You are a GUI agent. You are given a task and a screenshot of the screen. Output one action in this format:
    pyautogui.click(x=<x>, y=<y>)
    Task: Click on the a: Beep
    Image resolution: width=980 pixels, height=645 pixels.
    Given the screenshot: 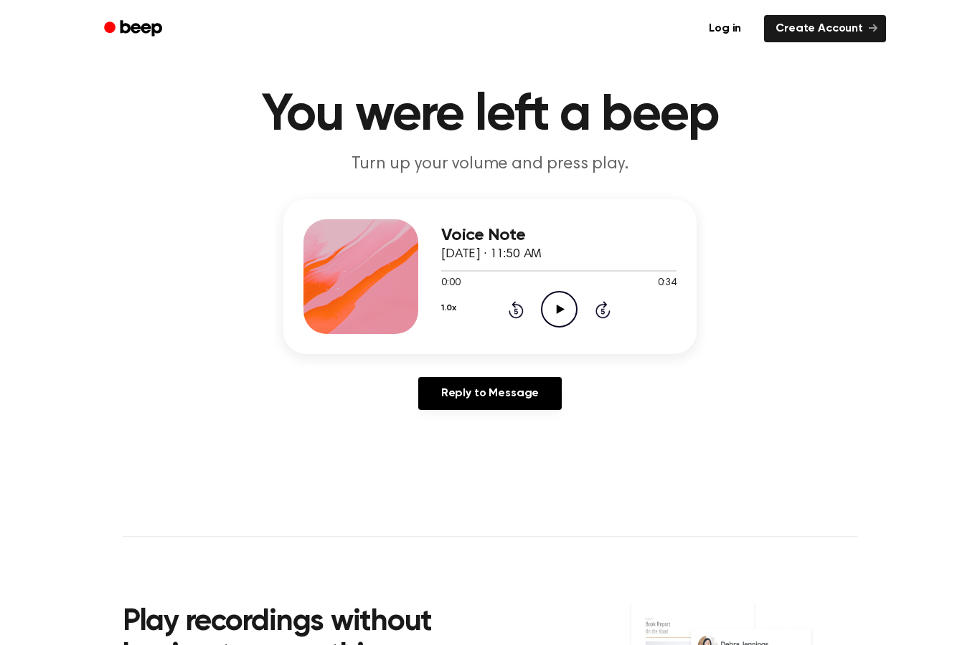 What is the action you would take?
    pyautogui.click(x=134, y=29)
    